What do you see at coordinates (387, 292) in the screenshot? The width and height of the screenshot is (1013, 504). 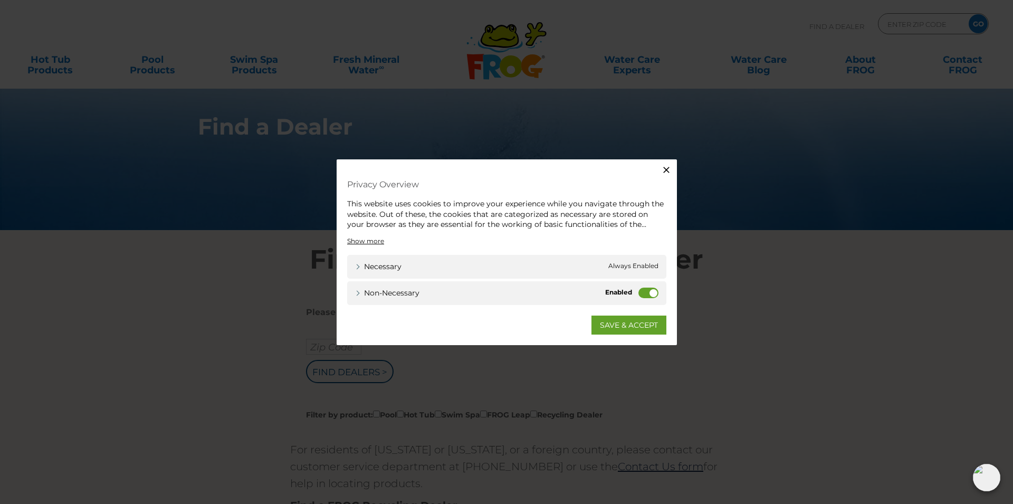 I see `a: Non-necessary` at bounding box center [387, 292].